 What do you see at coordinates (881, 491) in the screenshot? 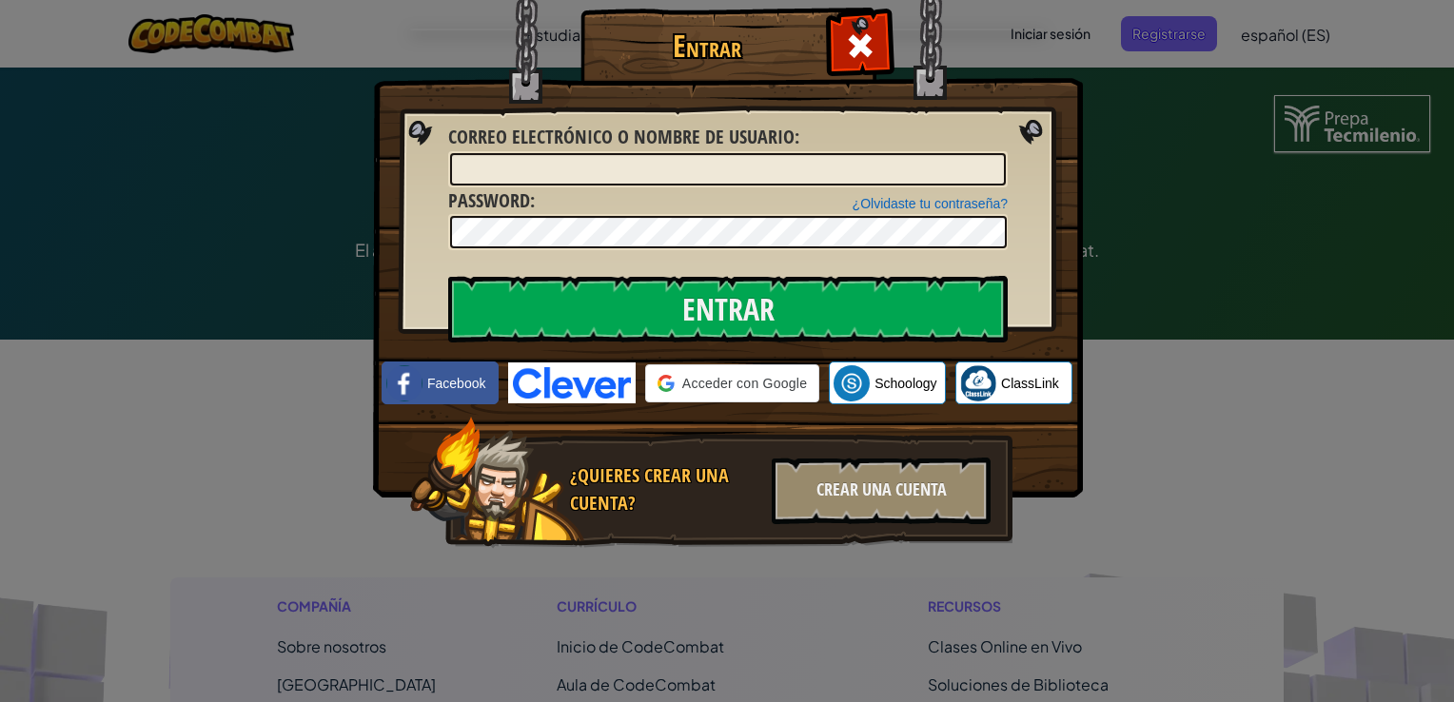
I see `div: Crear una cuenta` at bounding box center [881, 491].